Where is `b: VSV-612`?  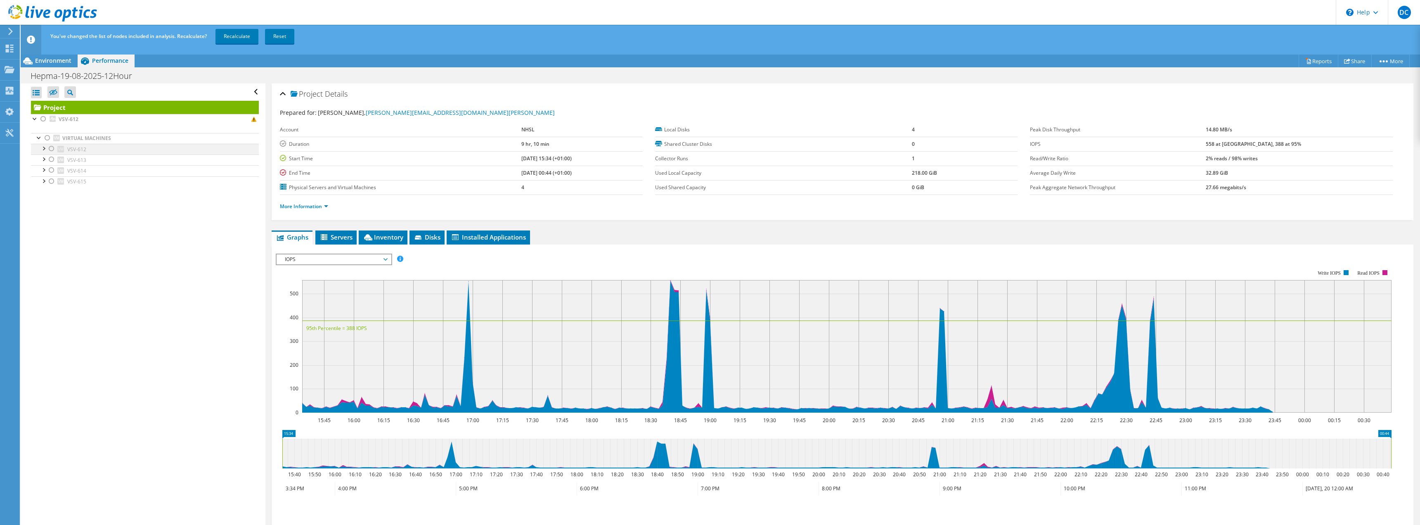
b: VSV-612 is located at coordinates (69, 119).